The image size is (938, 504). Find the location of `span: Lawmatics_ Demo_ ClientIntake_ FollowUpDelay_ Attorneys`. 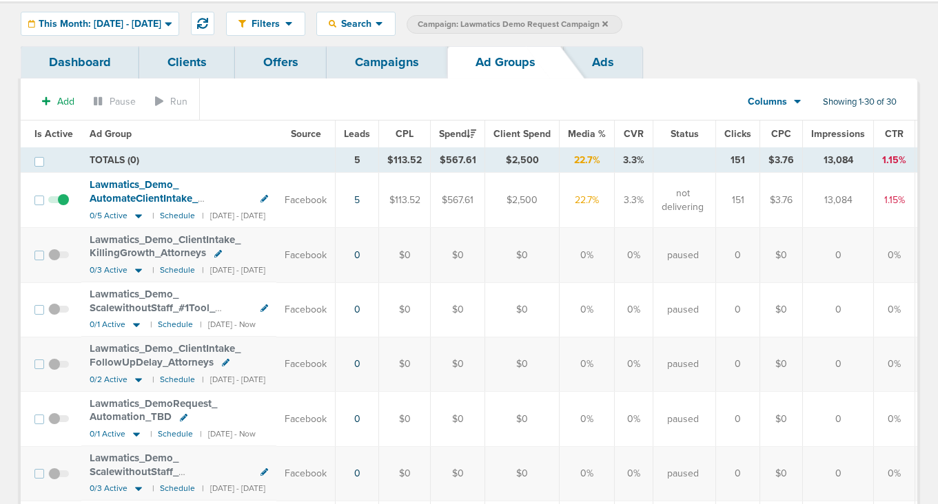

span: Lawmatics_ Demo_ ClientIntake_ FollowUpDelay_ Attorneys is located at coordinates (165, 356).